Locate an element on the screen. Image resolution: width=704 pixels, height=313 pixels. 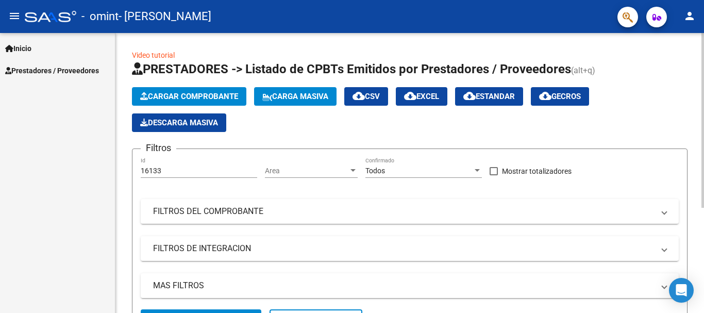
mat-panel-title: MAS FILTROS is located at coordinates (403, 285).